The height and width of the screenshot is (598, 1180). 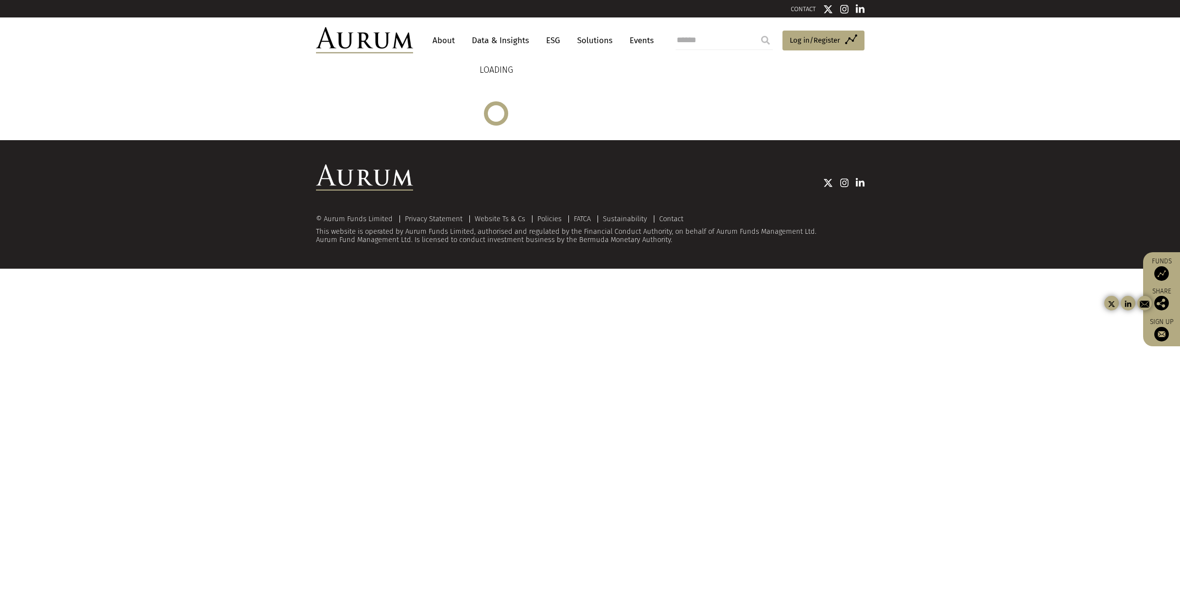 I want to click on a: About, so click(x=444, y=40).